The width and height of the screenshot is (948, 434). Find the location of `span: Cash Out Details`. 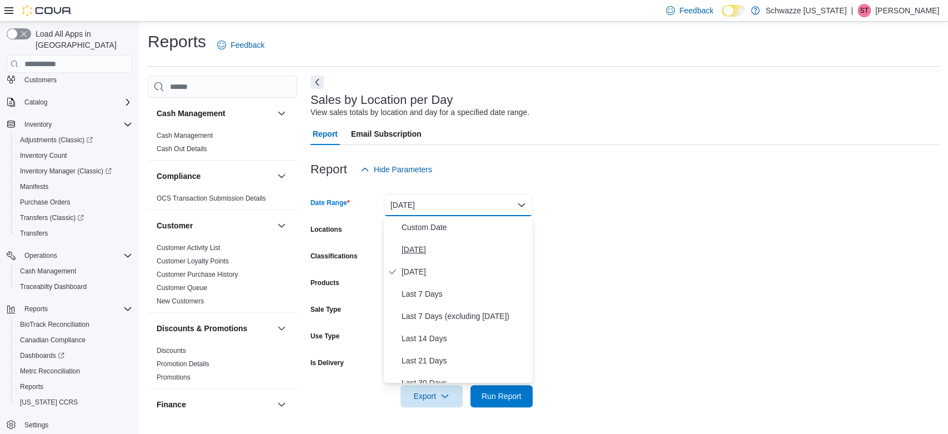

span: Cash Out Details is located at coordinates (182, 149).